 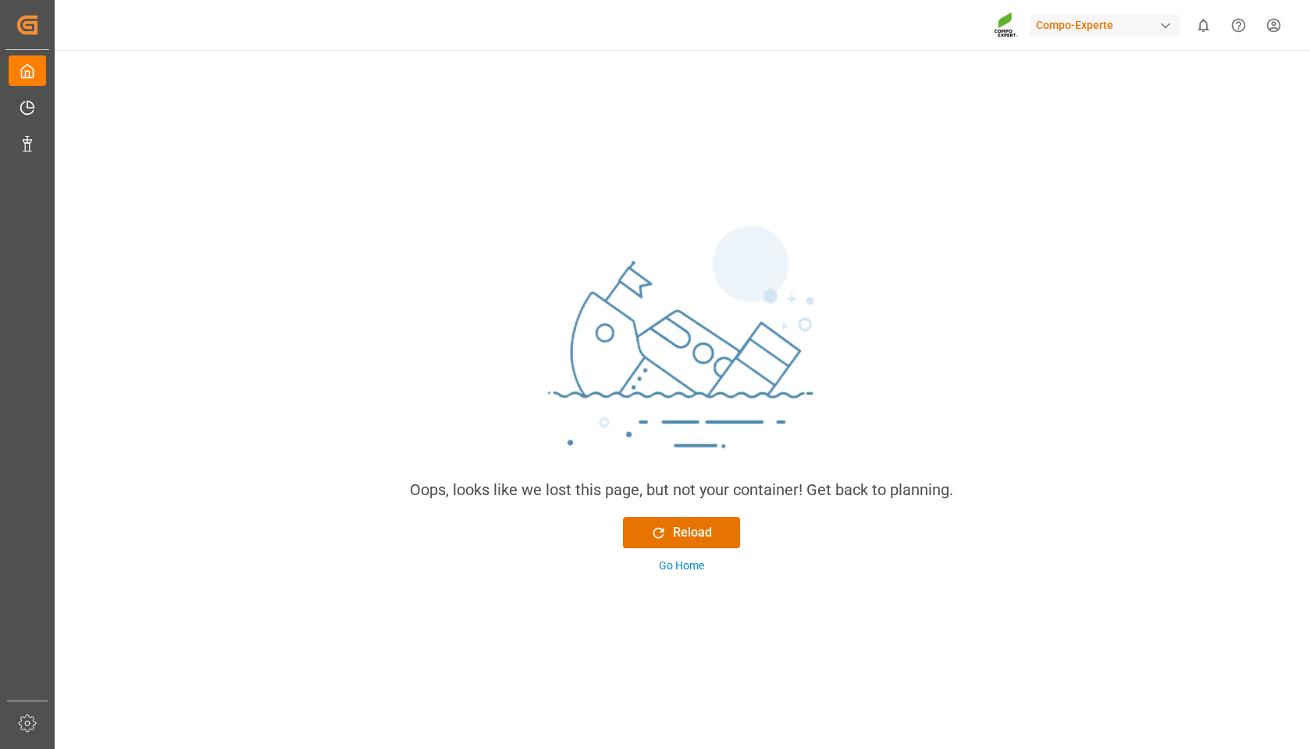 I want to click on button: 0 neue Benachrichtigungen anzeigen, so click(x=1203, y=25).